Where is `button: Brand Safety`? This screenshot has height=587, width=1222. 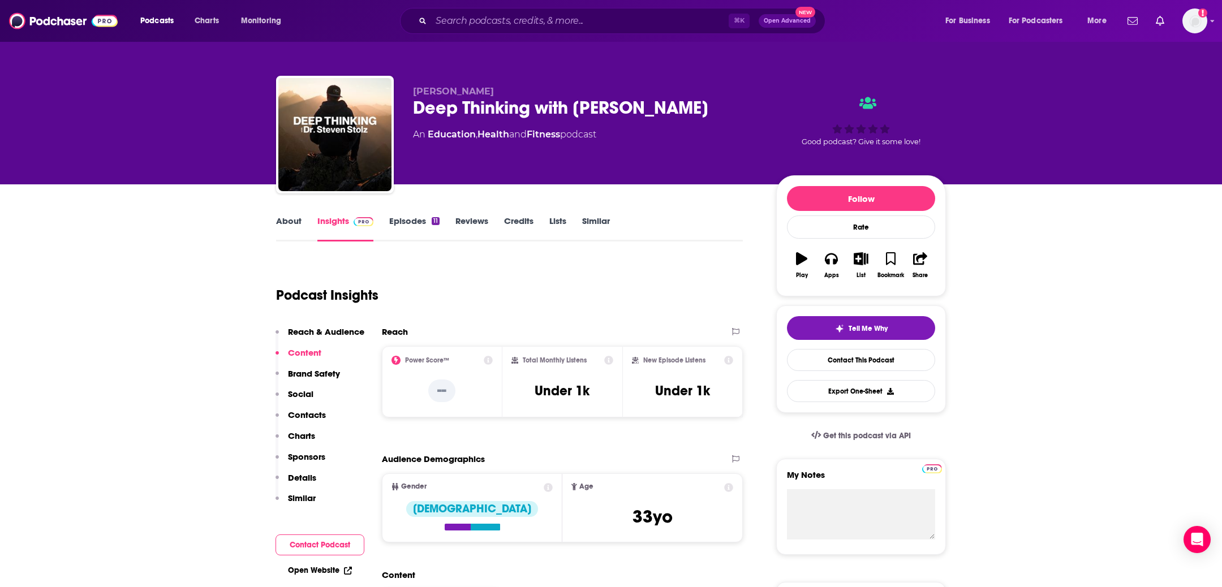
button: Brand Safety is located at coordinates (308, 379).